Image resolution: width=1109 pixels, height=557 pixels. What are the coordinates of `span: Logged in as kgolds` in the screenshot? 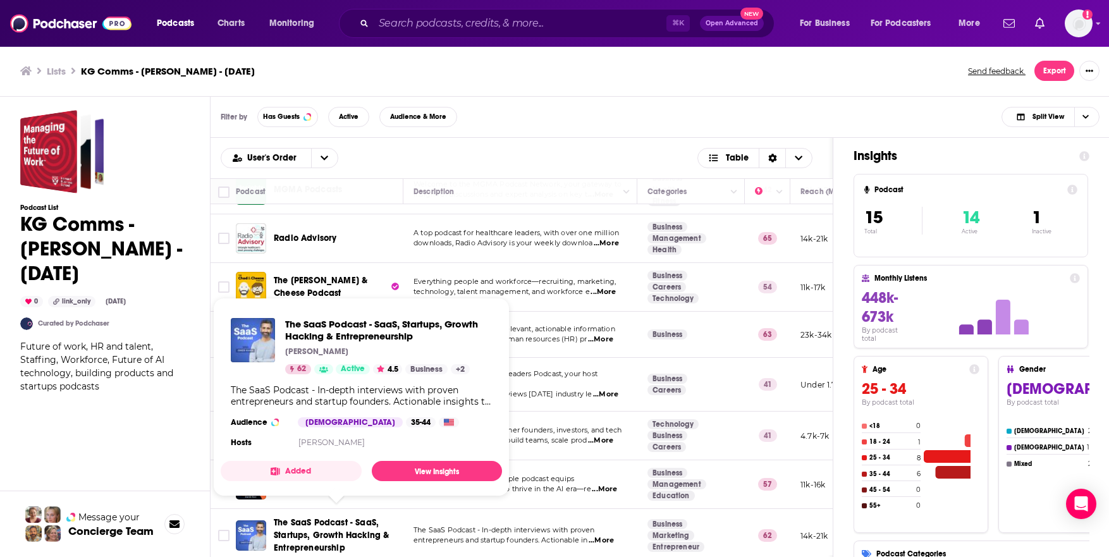 It's located at (1079, 23).